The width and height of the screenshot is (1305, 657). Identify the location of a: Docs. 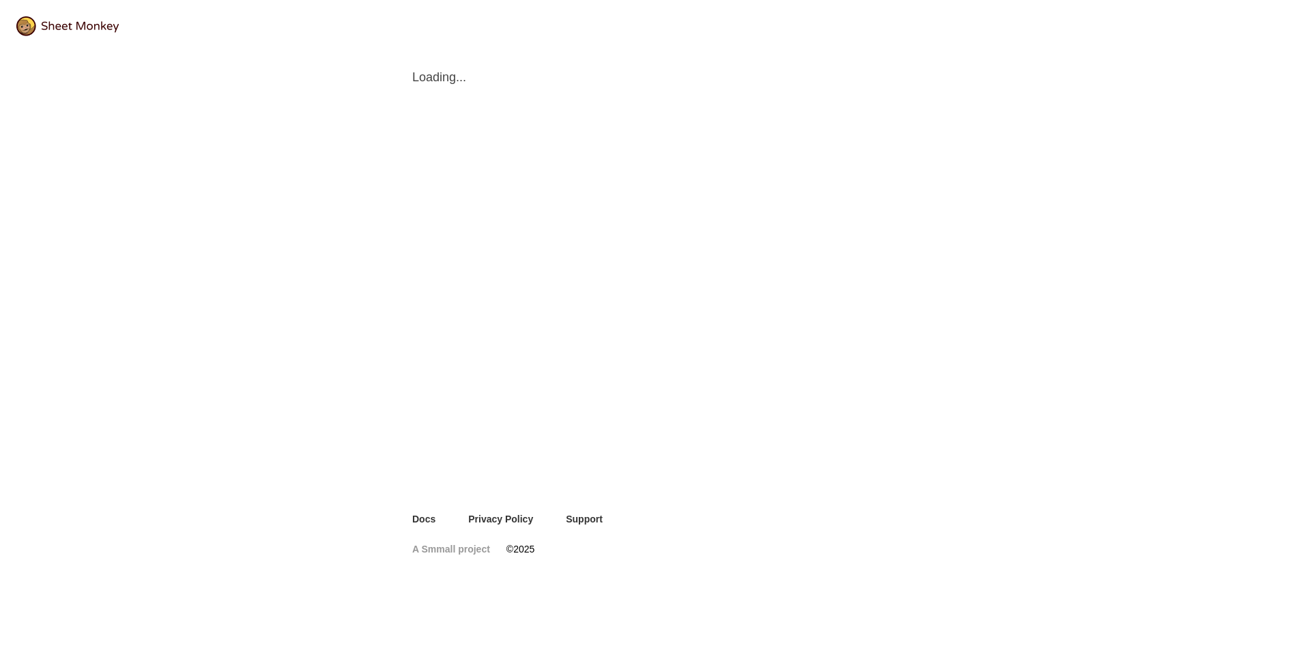
(424, 519).